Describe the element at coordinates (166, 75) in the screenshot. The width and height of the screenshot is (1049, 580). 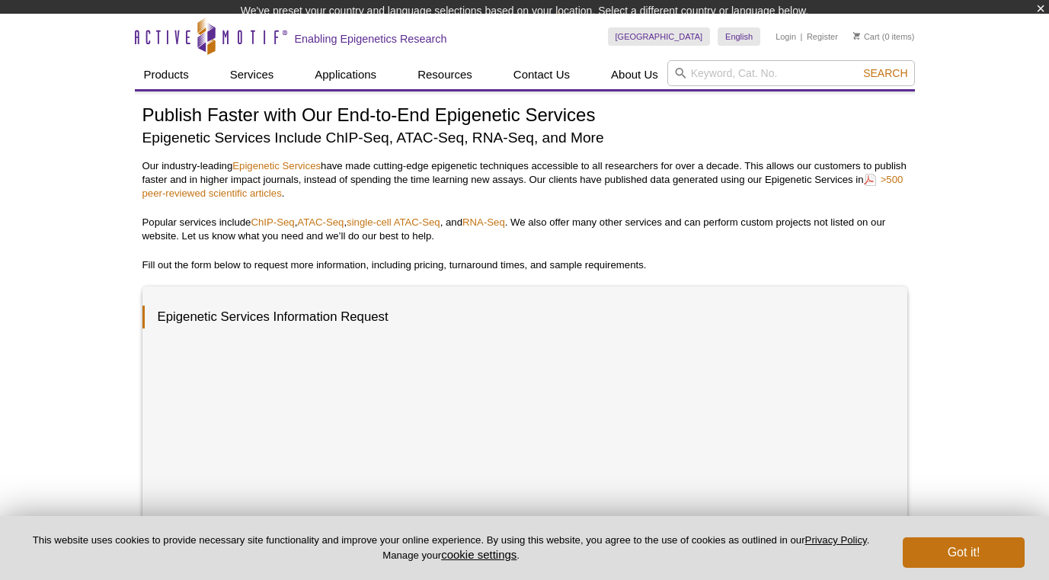
I see `a: Products` at that location.